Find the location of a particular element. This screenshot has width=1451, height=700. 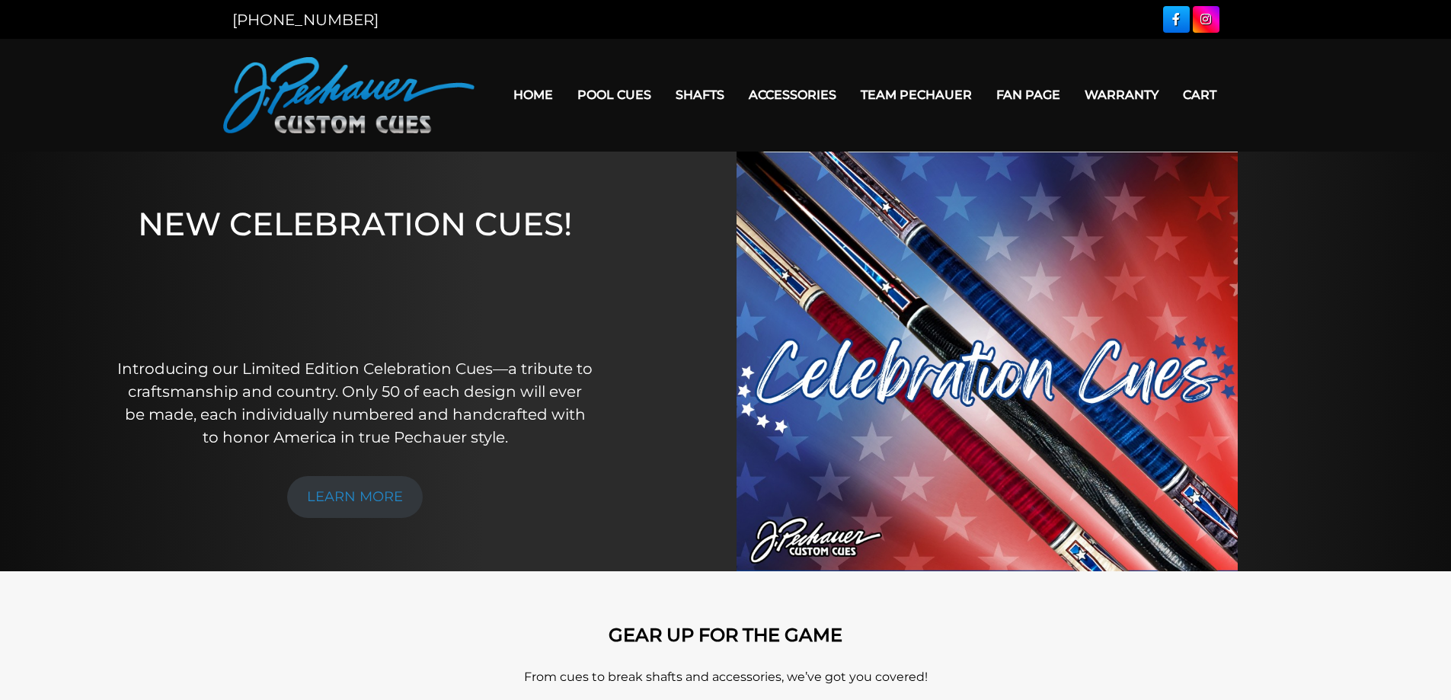

a: Shafts is located at coordinates (700, 94).